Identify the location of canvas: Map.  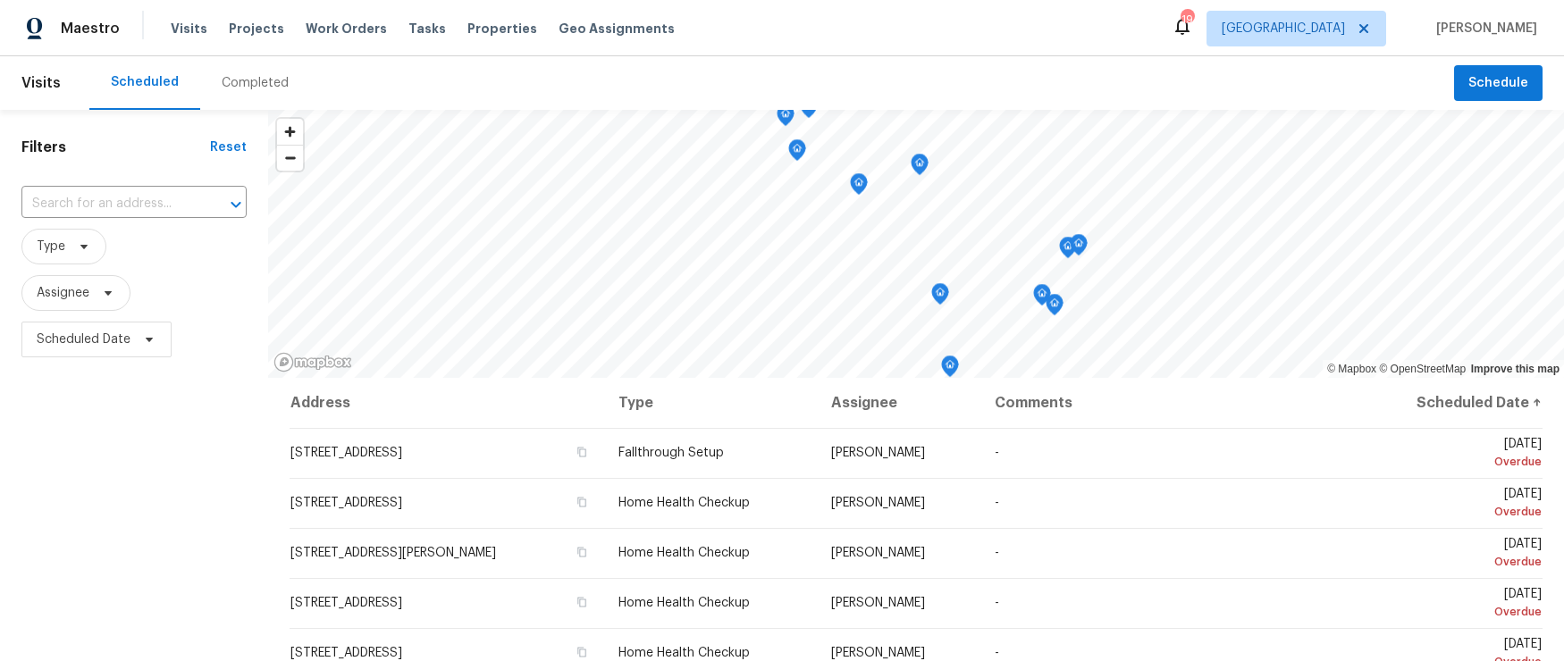
(916, 244).